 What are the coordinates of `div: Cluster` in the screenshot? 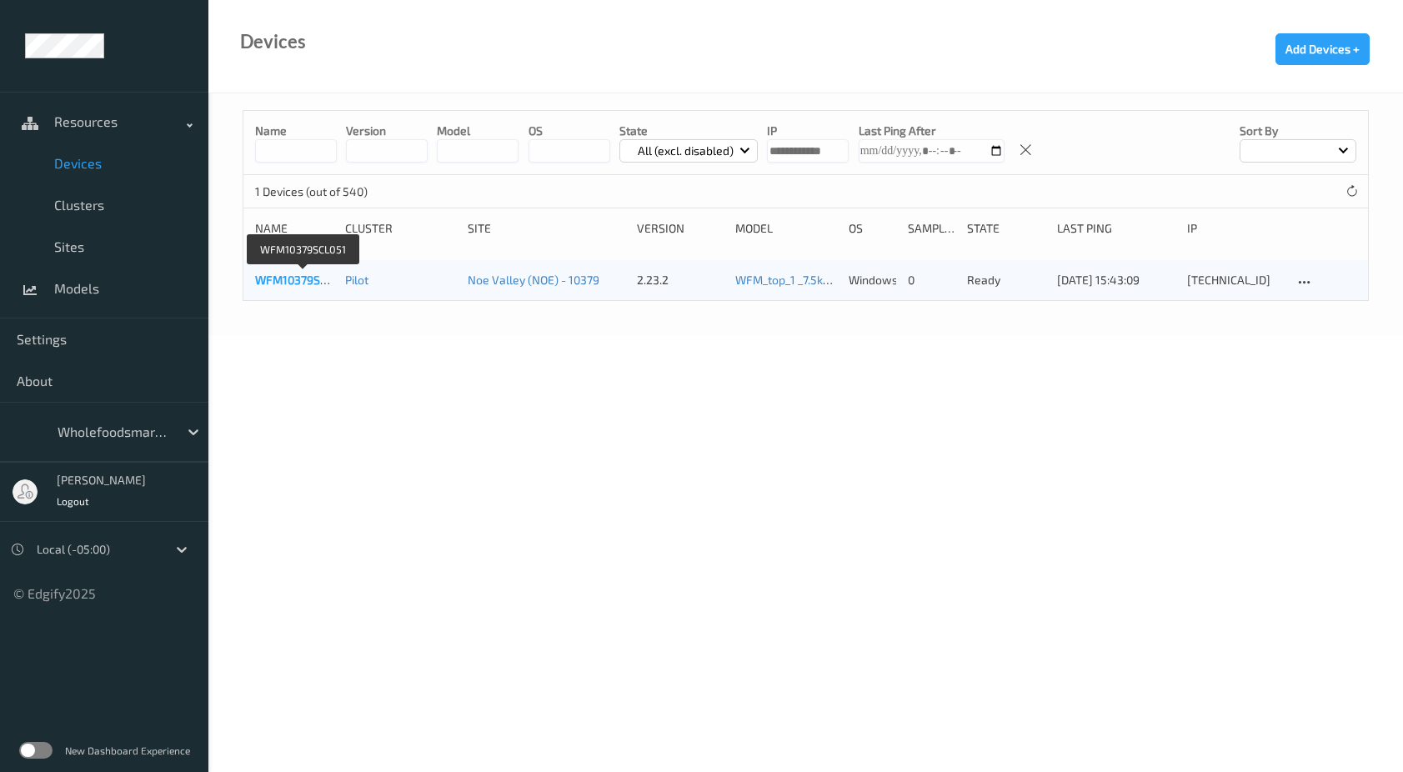 It's located at (400, 228).